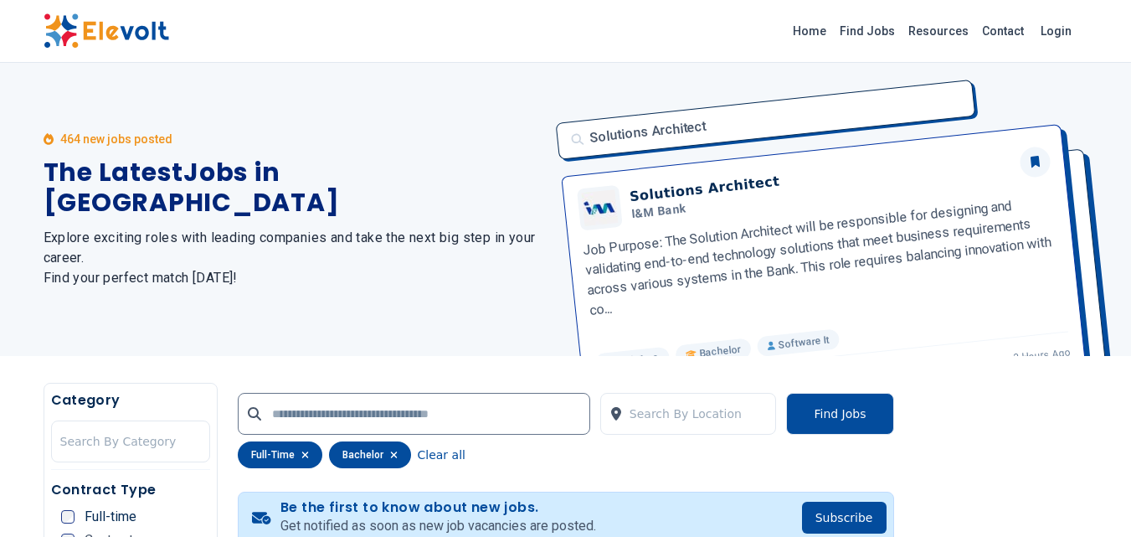  What do you see at coordinates (844, 518) in the screenshot?
I see `button: Subscribe` at bounding box center [844, 518].